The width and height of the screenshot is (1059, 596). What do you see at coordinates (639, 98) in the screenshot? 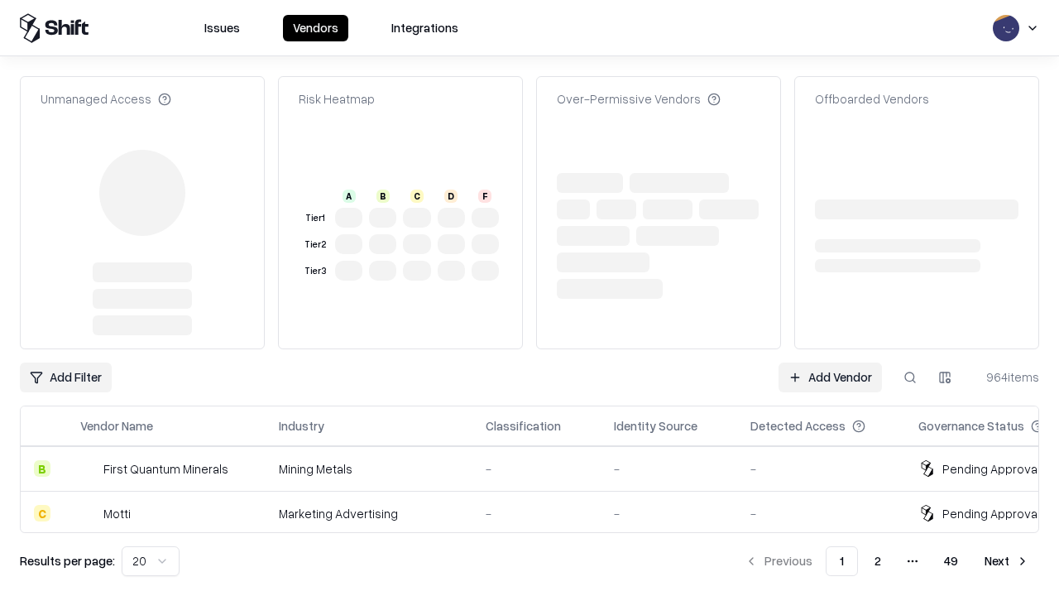
I see `div: Over-Permissive Vendors` at bounding box center [639, 98].